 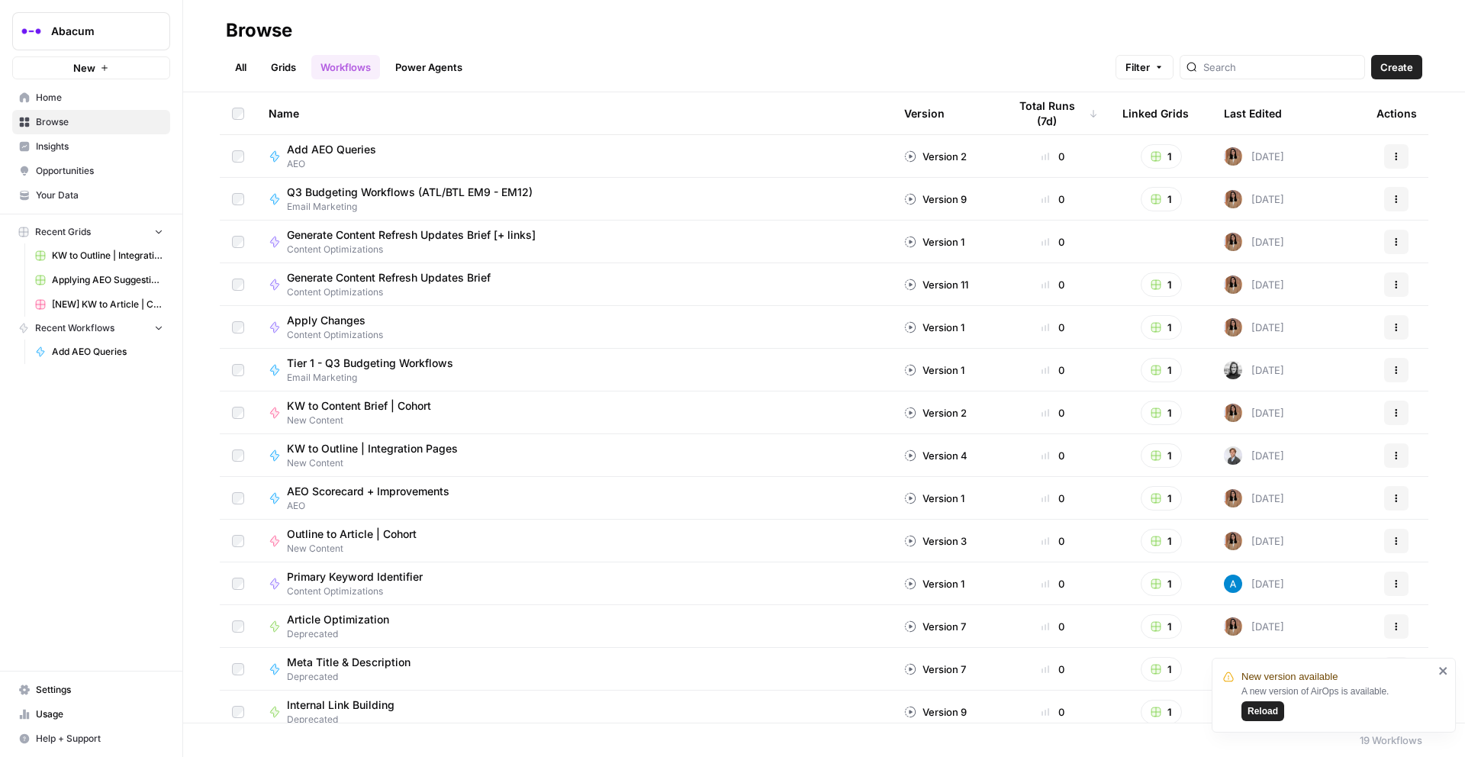 What do you see at coordinates (91, 328) in the screenshot?
I see `button: Recent Workflows` at bounding box center [91, 328].